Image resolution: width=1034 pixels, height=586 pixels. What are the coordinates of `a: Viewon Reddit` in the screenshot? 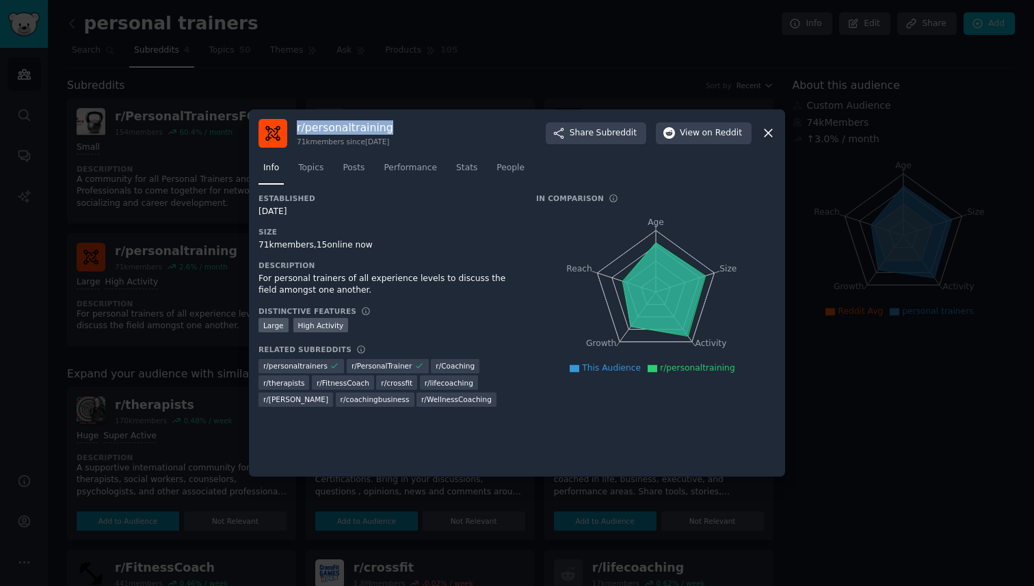 It's located at (704, 133).